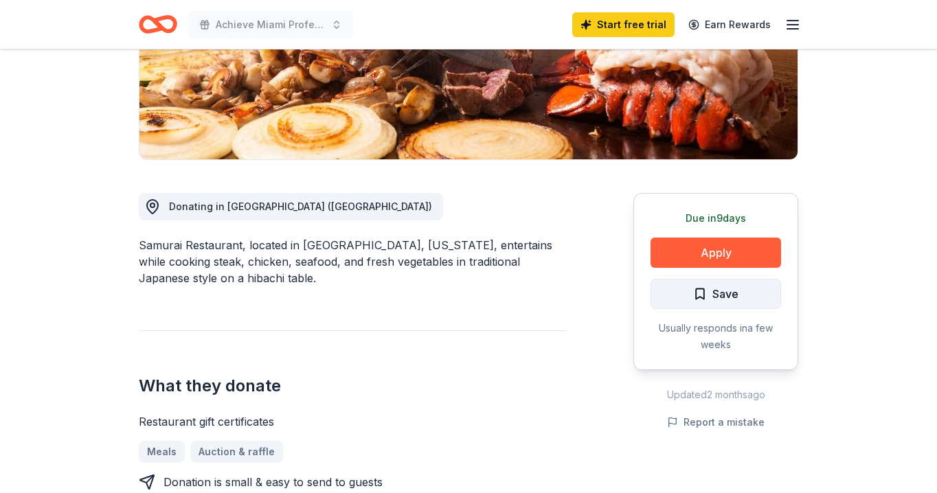  Describe the element at coordinates (161, 452) in the screenshot. I see `a: Meals` at that location.